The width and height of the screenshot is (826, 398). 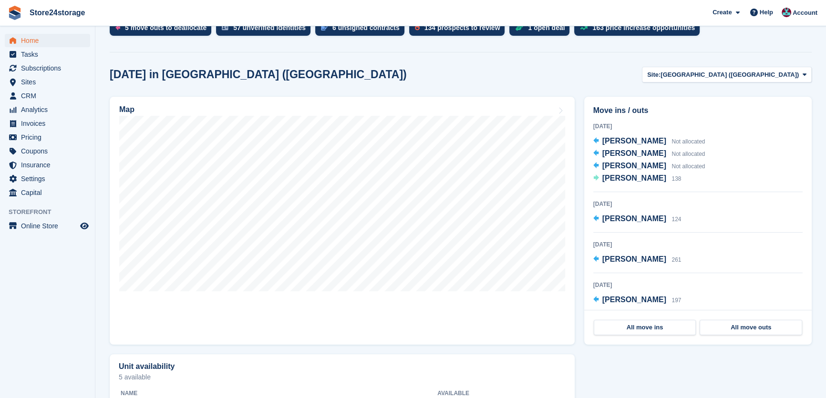 What do you see at coordinates (52, 212) in the screenshot?
I see `span: Storefront` at bounding box center [52, 212].